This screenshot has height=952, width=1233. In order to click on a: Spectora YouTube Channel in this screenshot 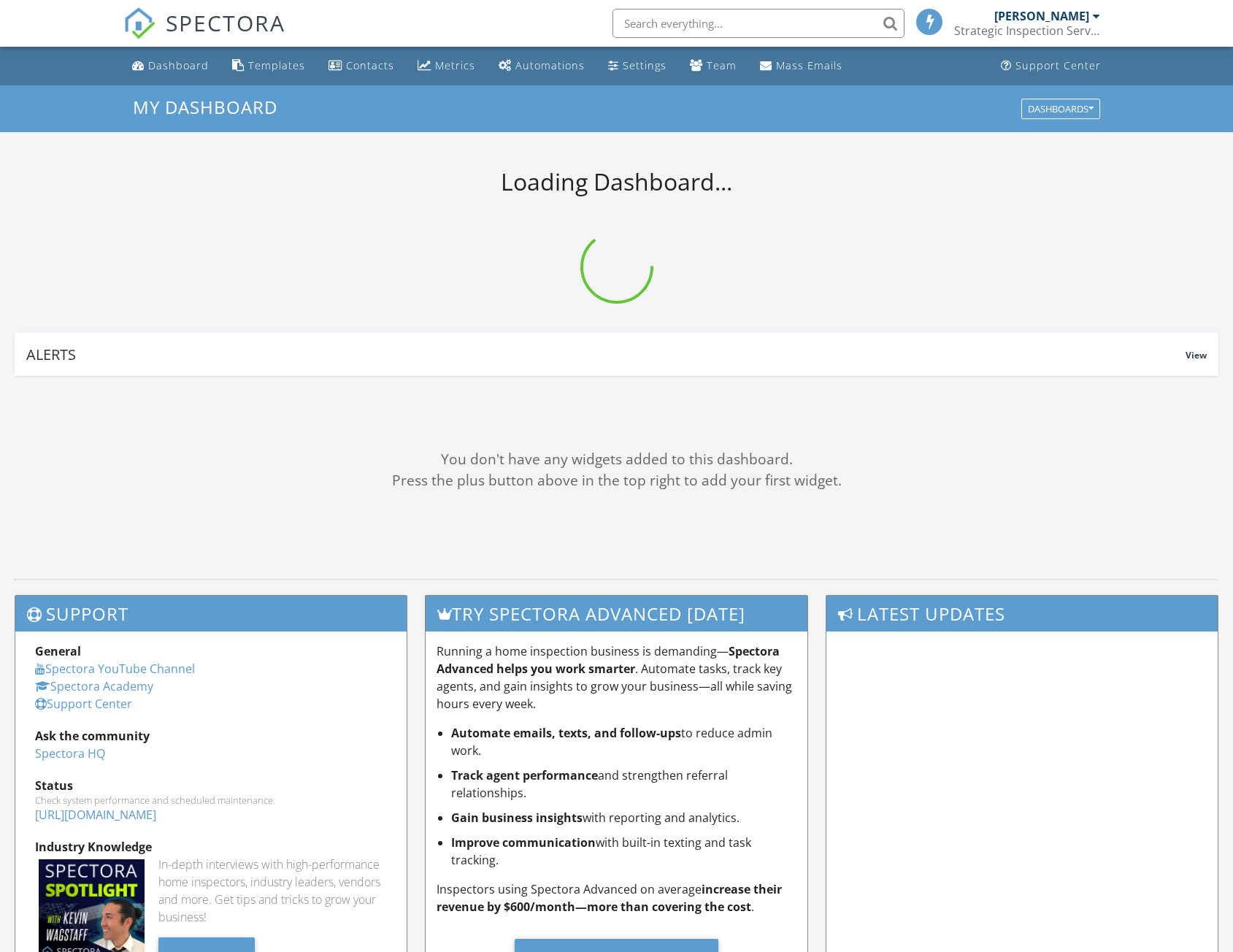, I will do `click(114, 669)`.